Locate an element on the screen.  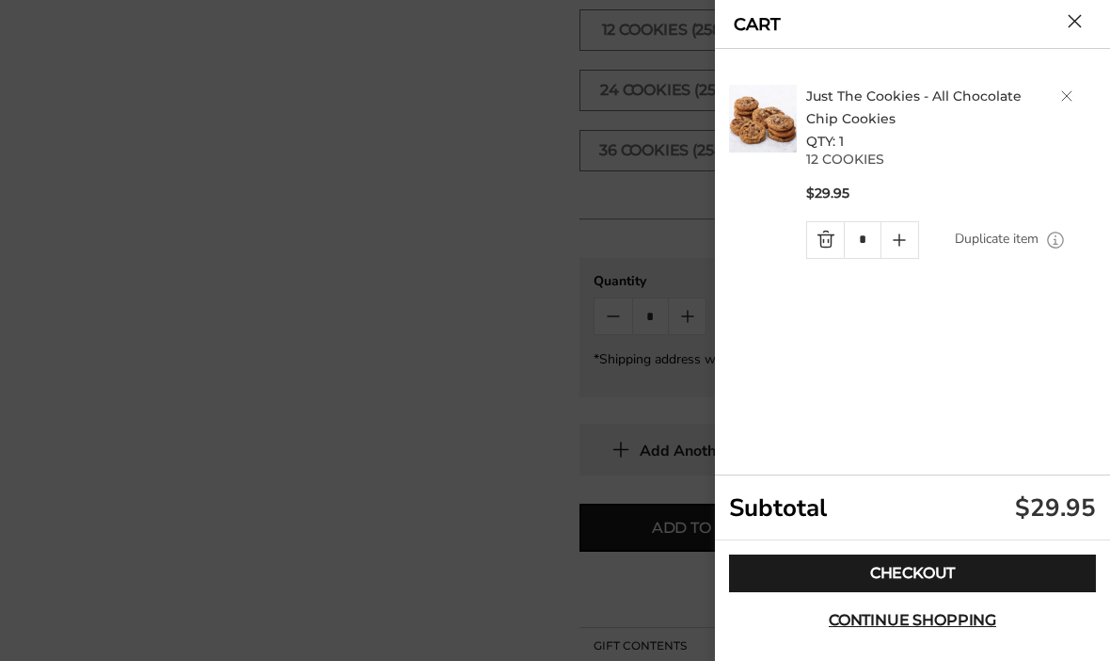
div: Subtotal is located at coordinates (913, 507).